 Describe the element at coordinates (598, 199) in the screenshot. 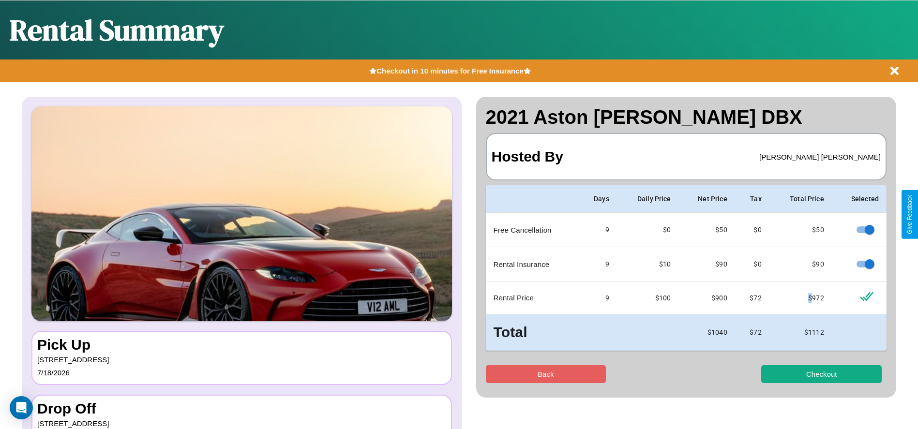

I see `th: Days` at that location.